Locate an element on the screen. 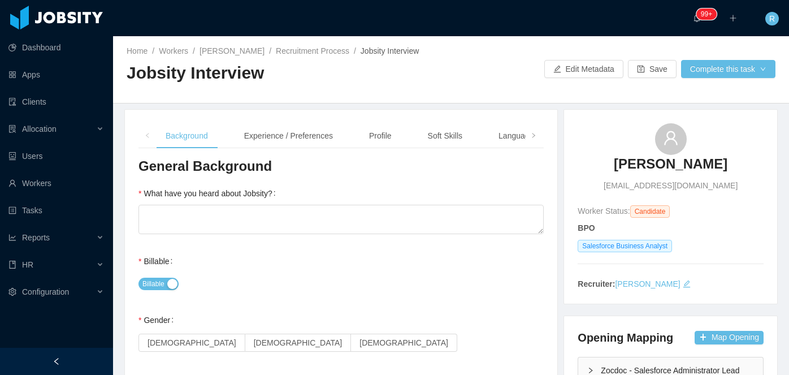  span: Billable is located at coordinates (153, 284).